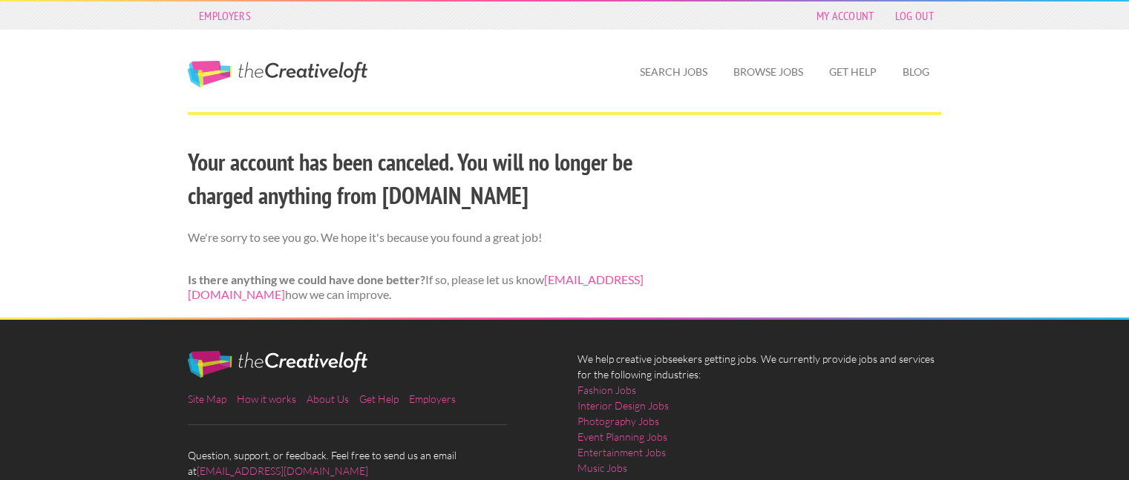 The width and height of the screenshot is (1129, 480). What do you see at coordinates (434, 288) in the screenshot?
I see `p: If so, please let us know how we can improve.` at bounding box center [434, 288].